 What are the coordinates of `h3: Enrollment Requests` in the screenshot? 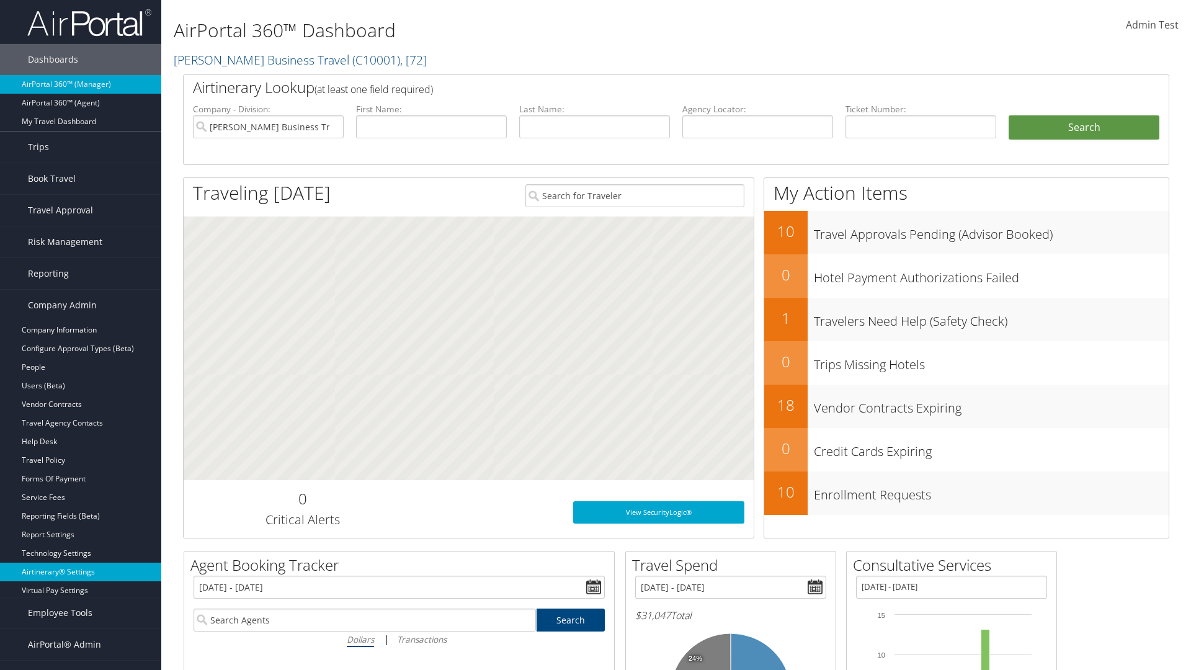 It's located at (991, 492).